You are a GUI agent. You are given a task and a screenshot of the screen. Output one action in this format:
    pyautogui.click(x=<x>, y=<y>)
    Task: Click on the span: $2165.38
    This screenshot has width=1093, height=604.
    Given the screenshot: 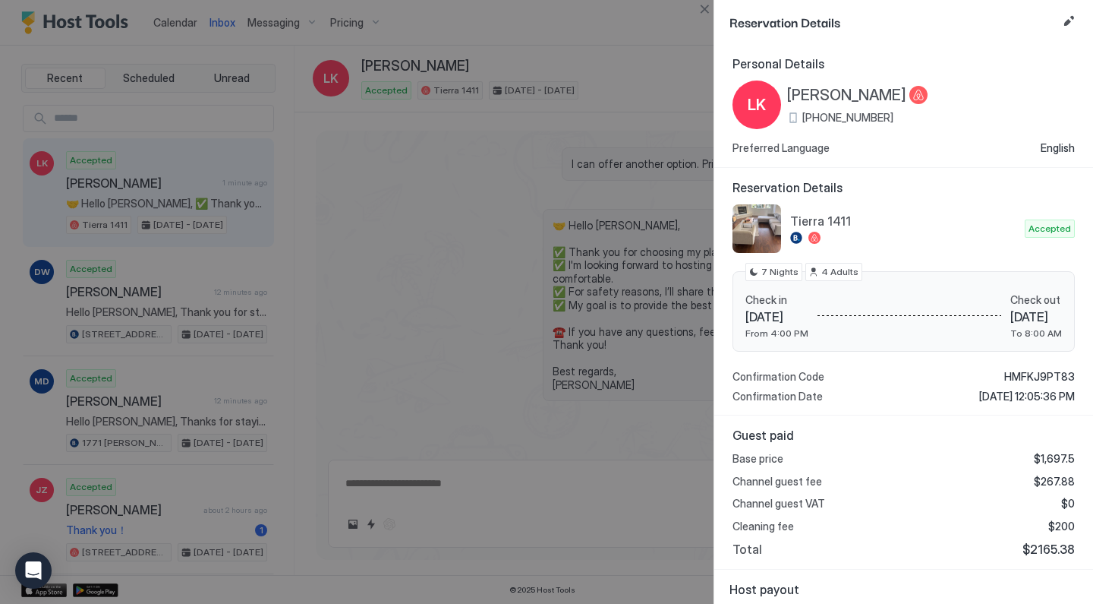 What is the action you would take?
    pyautogui.click(x=1048, y=549)
    